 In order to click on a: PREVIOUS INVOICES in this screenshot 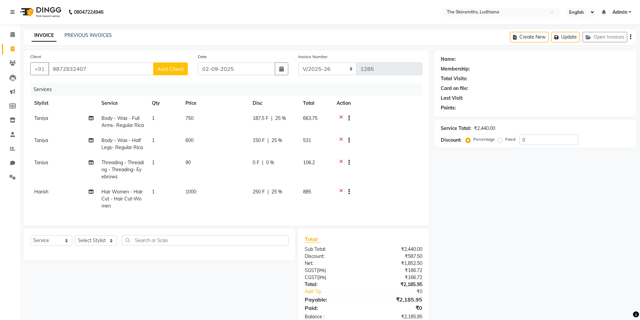, I will do `click(88, 35)`.